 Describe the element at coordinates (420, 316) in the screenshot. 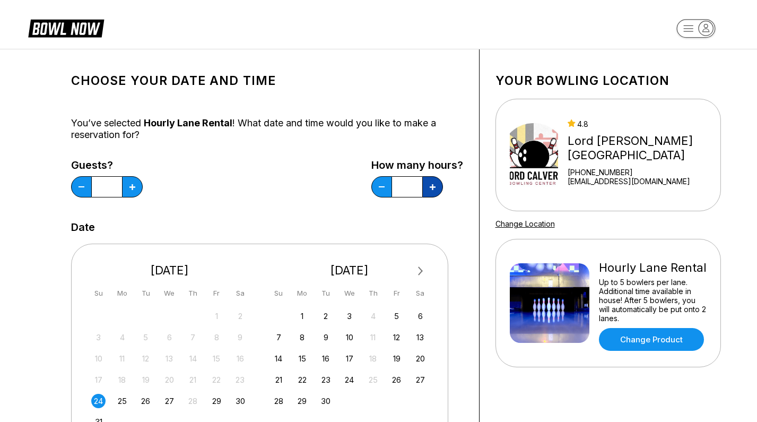

I see `div: Choose Saturday, September 6th, 2025` at that location.